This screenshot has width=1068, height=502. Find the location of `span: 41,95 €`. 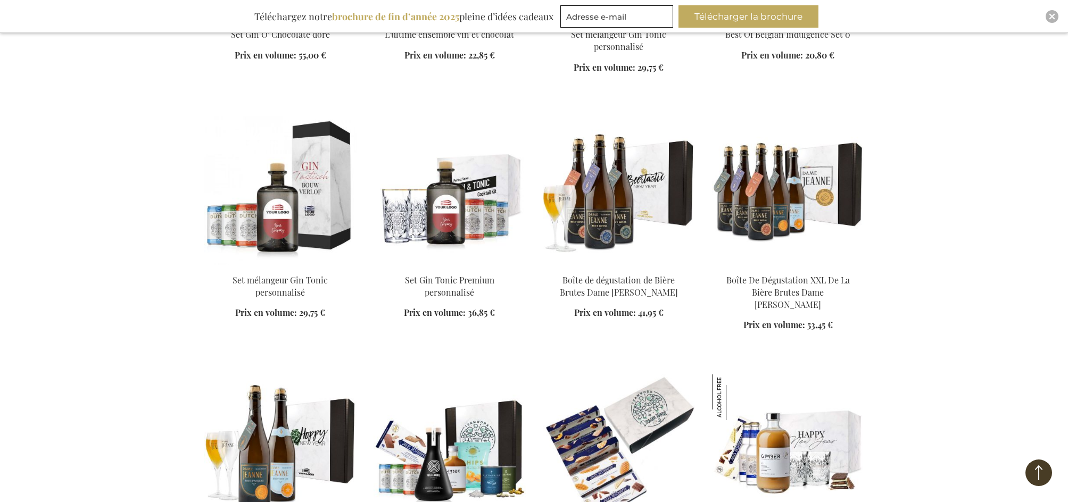

span: 41,95 € is located at coordinates (651, 312).